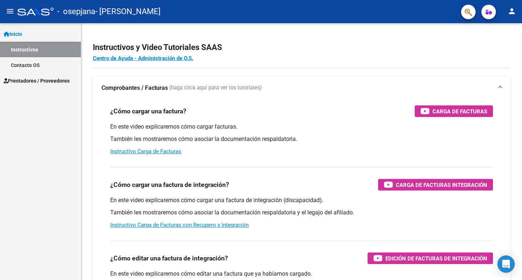  Describe the element at coordinates (302, 127) in the screenshot. I see `p: En este video explicaremos cómo cargar facturas.` at that location.